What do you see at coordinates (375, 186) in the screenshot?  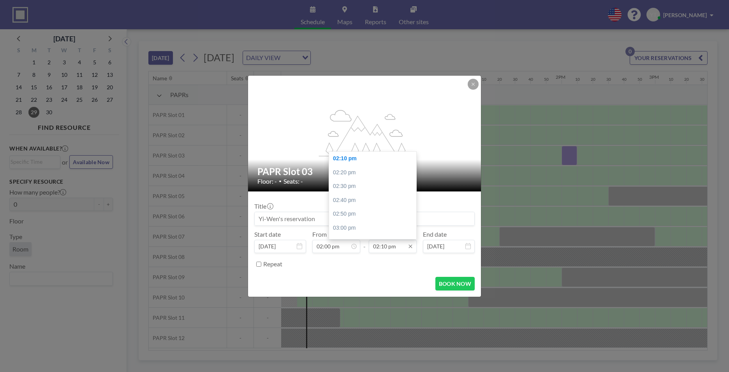 I see `div: 02:30 pm` at bounding box center [375, 186].